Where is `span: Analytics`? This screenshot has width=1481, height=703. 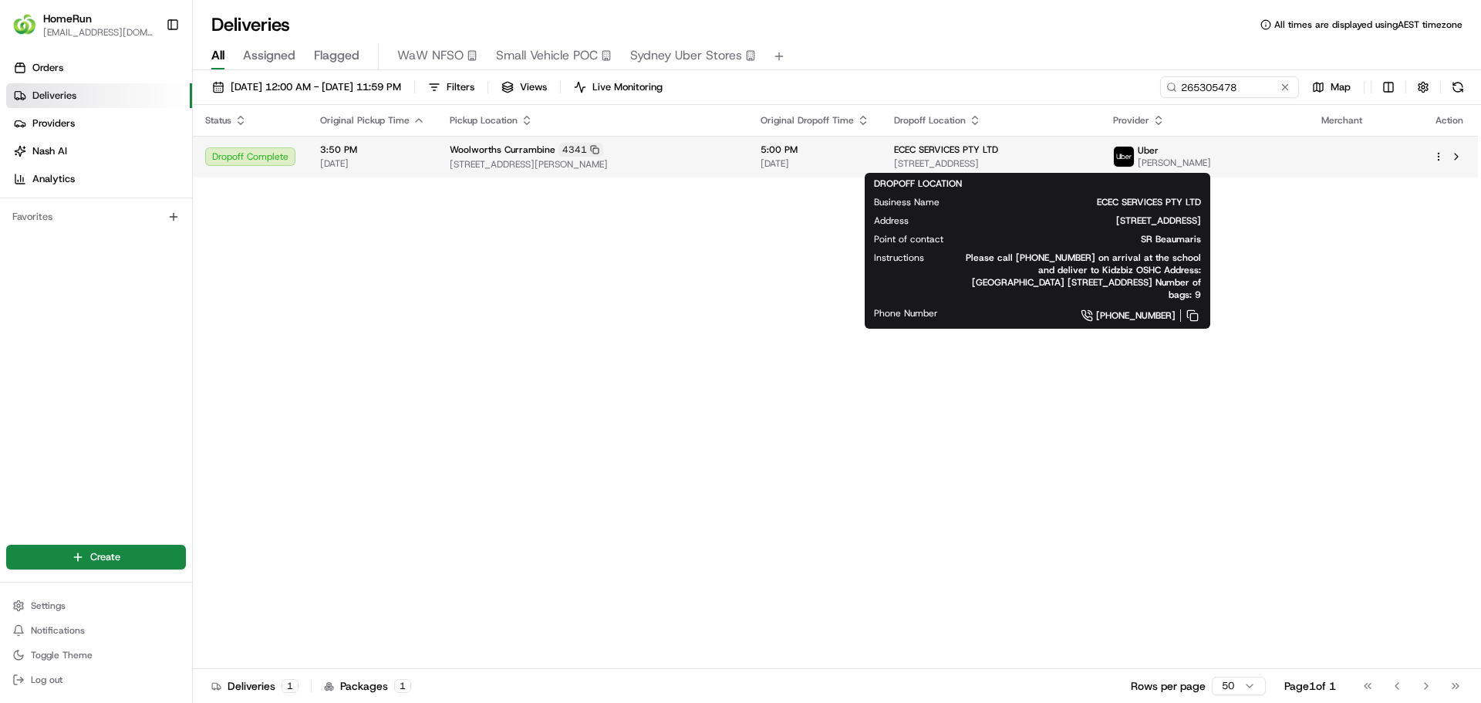 span: Analytics is located at coordinates (53, 179).